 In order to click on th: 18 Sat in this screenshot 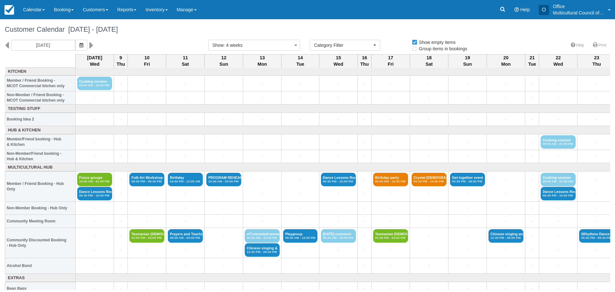, I will do `click(429, 61)`.